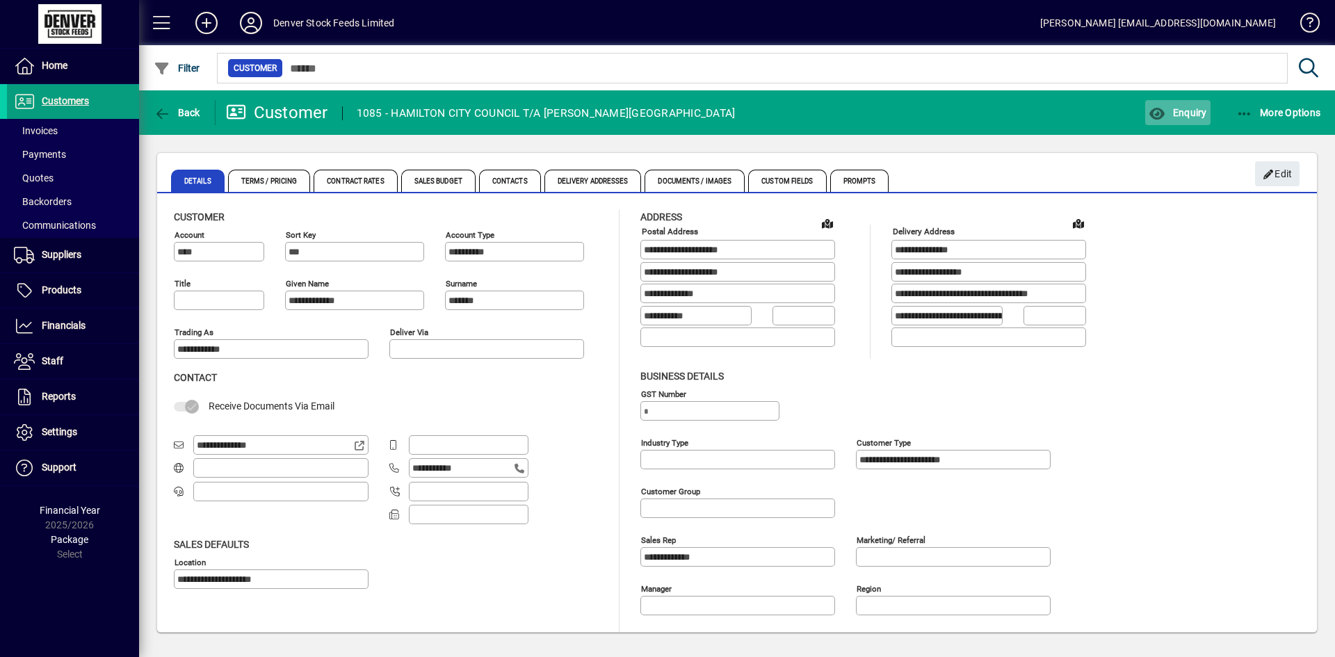  Describe the element at coordinates (190, 562) in the screenshot. I see `mat-label: Location` at that location.